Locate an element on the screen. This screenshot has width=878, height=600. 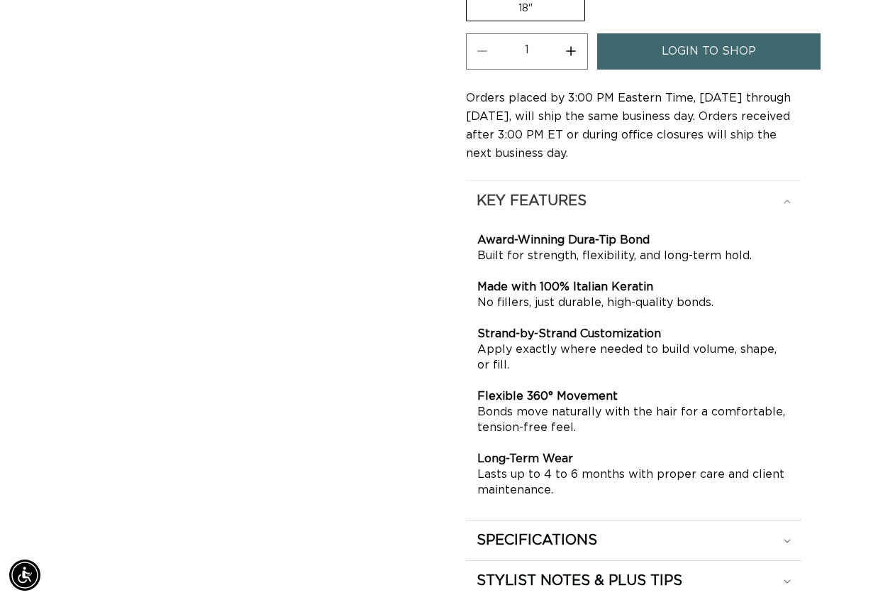
summary: SPECIFICATIONS is located at coordinates (634, 540).